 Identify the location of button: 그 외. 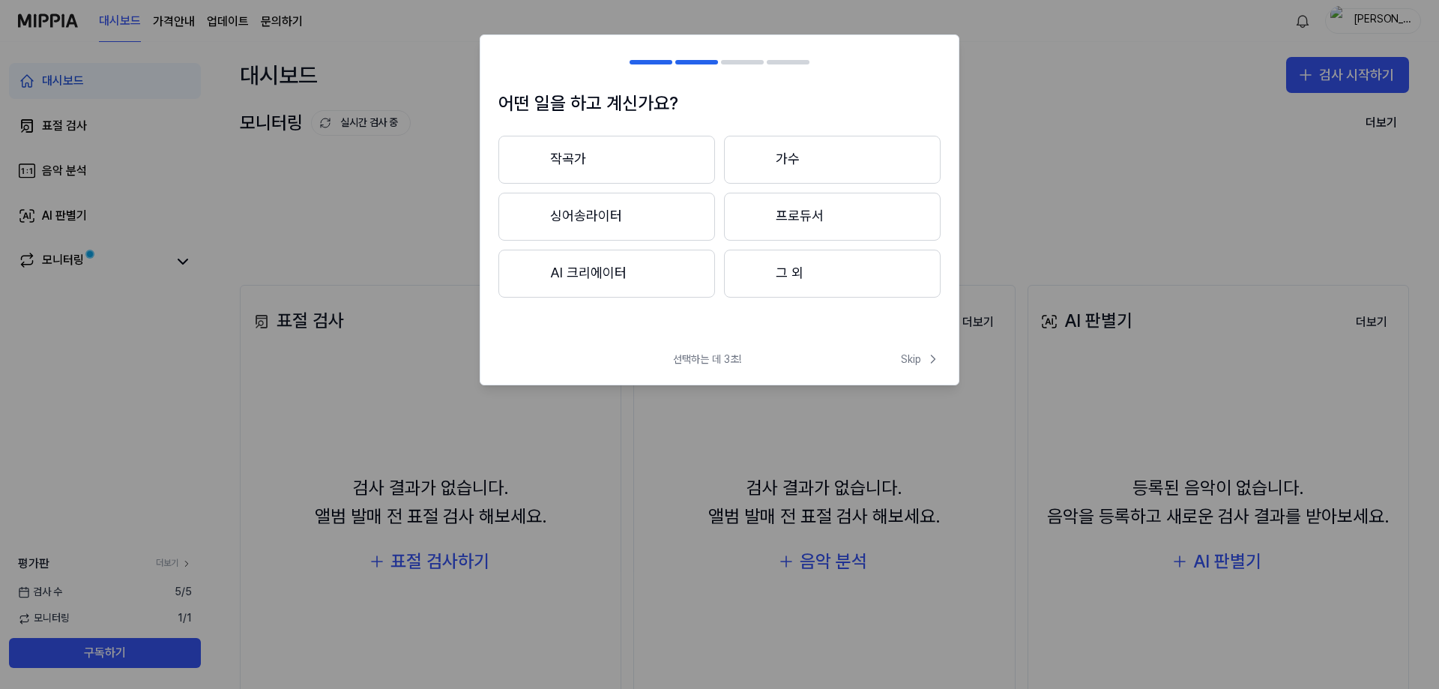
(832, 274).